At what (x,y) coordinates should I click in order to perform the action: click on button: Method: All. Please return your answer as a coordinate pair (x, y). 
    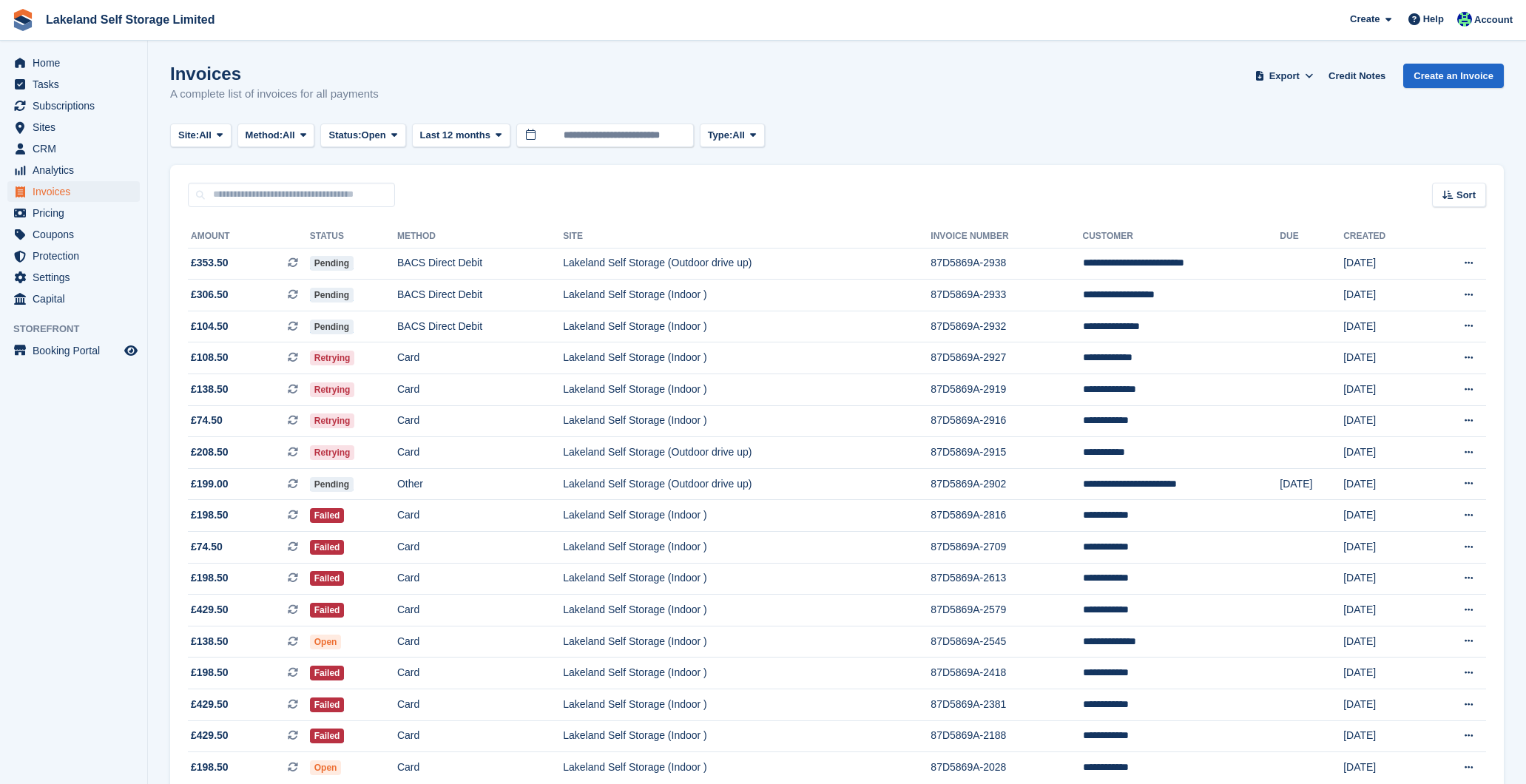
    Looking at the image, I should click on (276, 136).